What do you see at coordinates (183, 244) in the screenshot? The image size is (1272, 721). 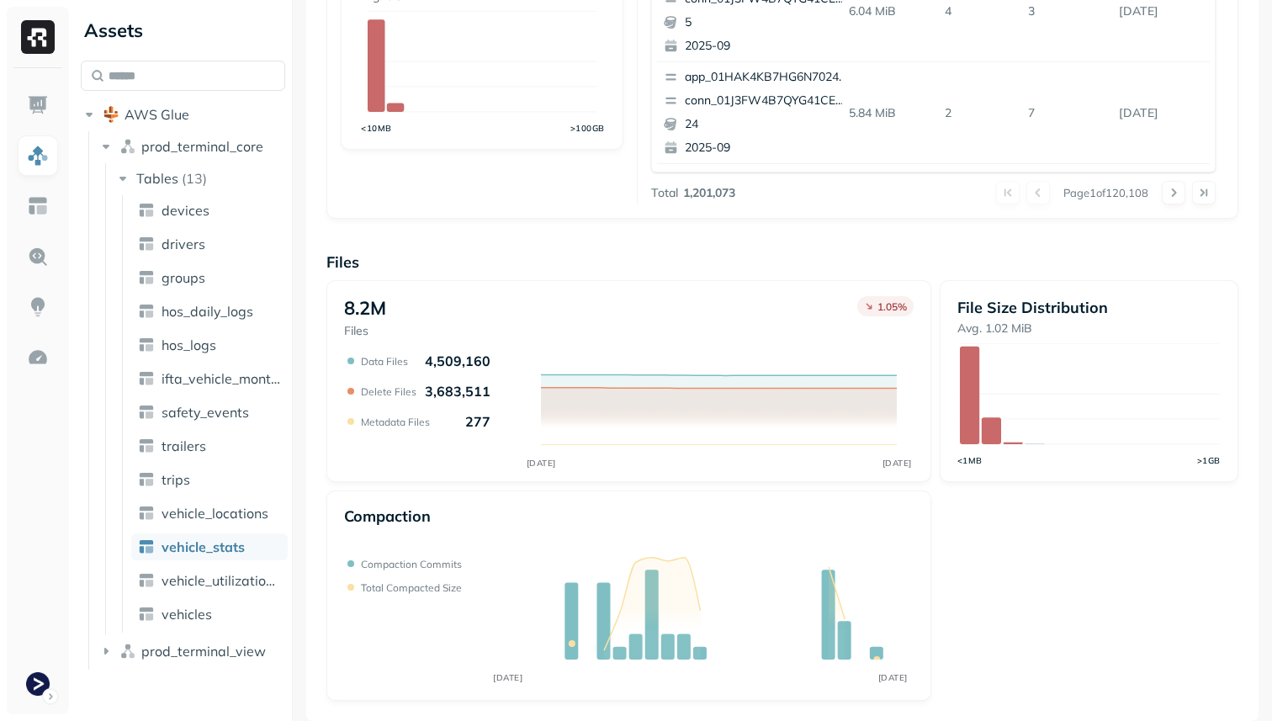 I see `span: drivers` at bounding box center [183, 244].